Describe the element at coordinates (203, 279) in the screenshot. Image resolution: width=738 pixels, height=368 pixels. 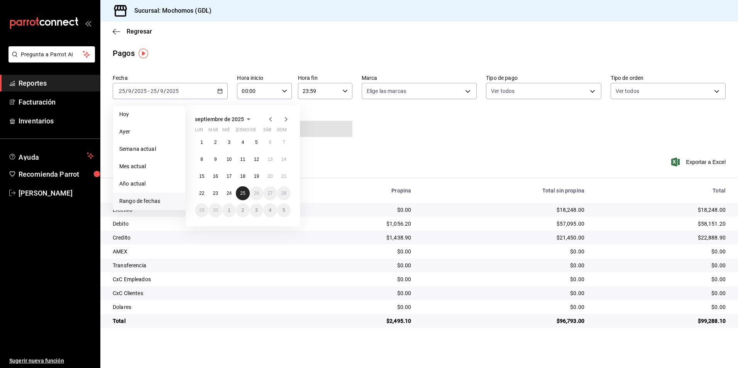
I see `div: CxC Empleados` at that location.